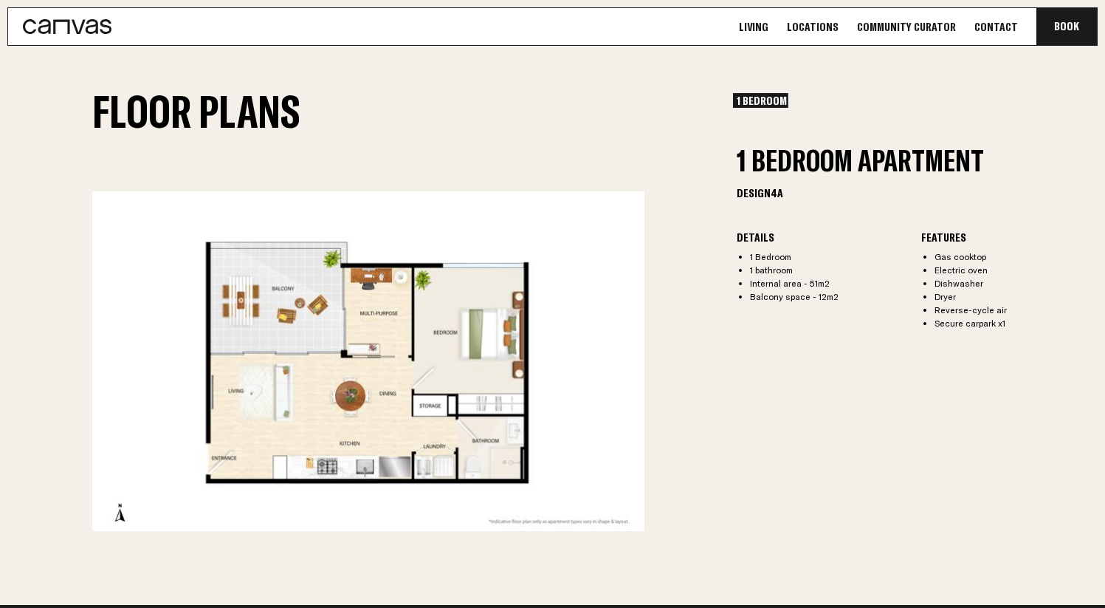 The image size is (1105, 608). Describe the element at coordinates (368, 142) in the screenshot. I see `h2: Floor Plans` at that location.